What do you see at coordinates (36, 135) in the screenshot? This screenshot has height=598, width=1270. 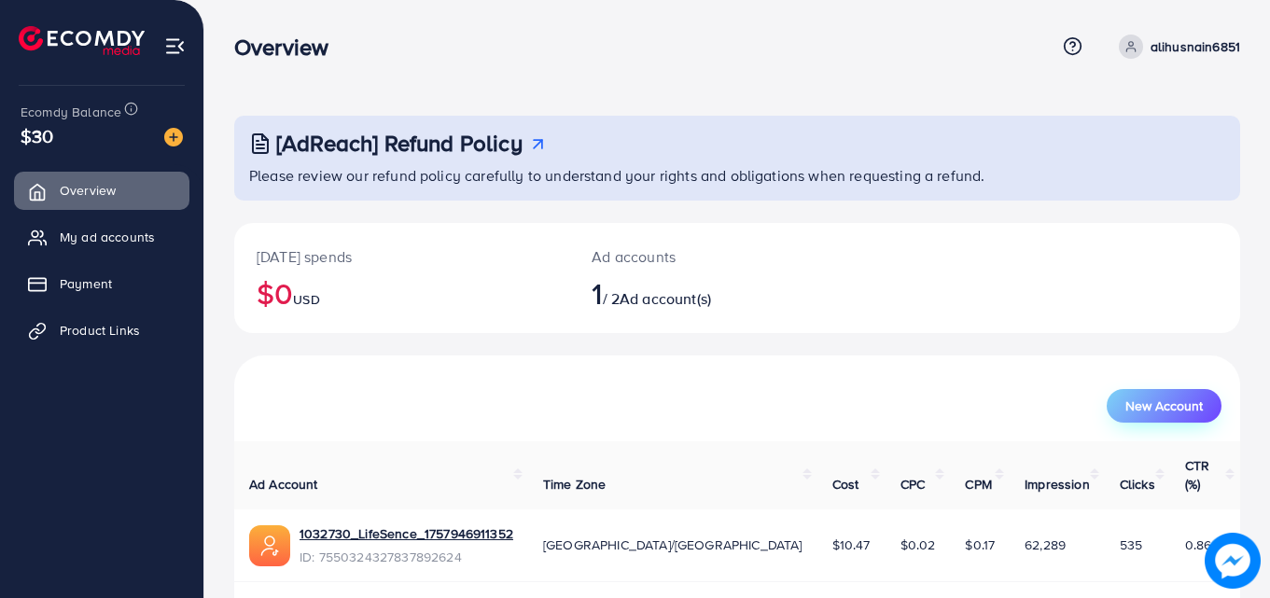 I see `span: $30` at bounding box center [36, 135].